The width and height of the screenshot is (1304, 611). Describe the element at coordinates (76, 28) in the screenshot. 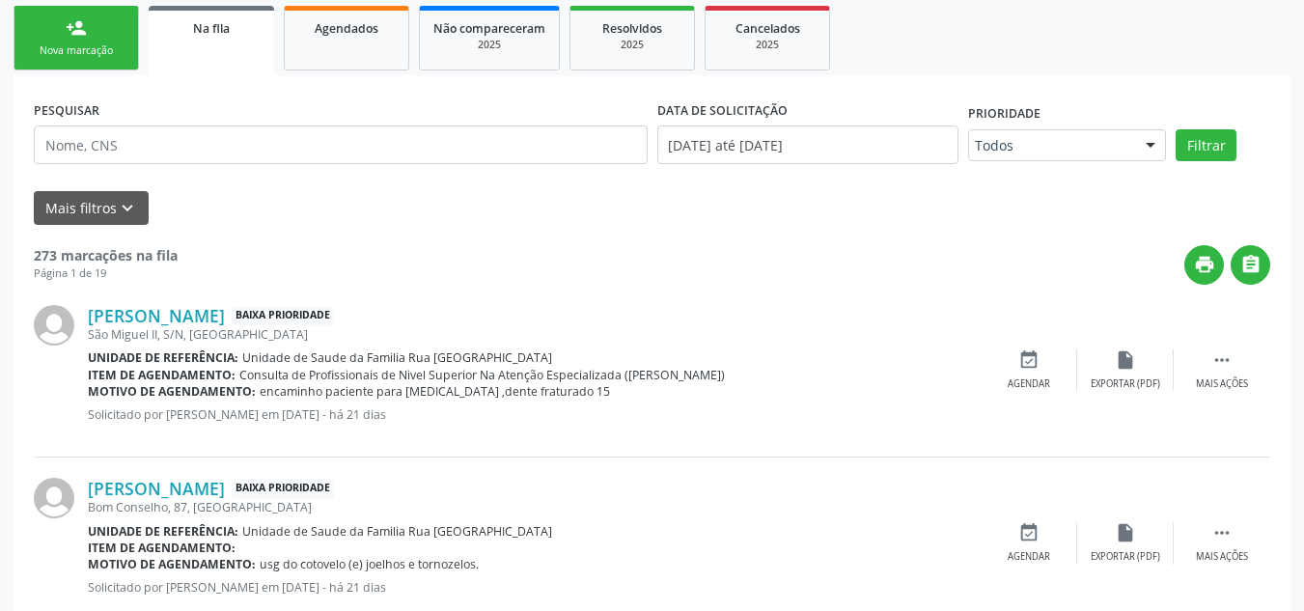

I see `div: person_add` at that location.